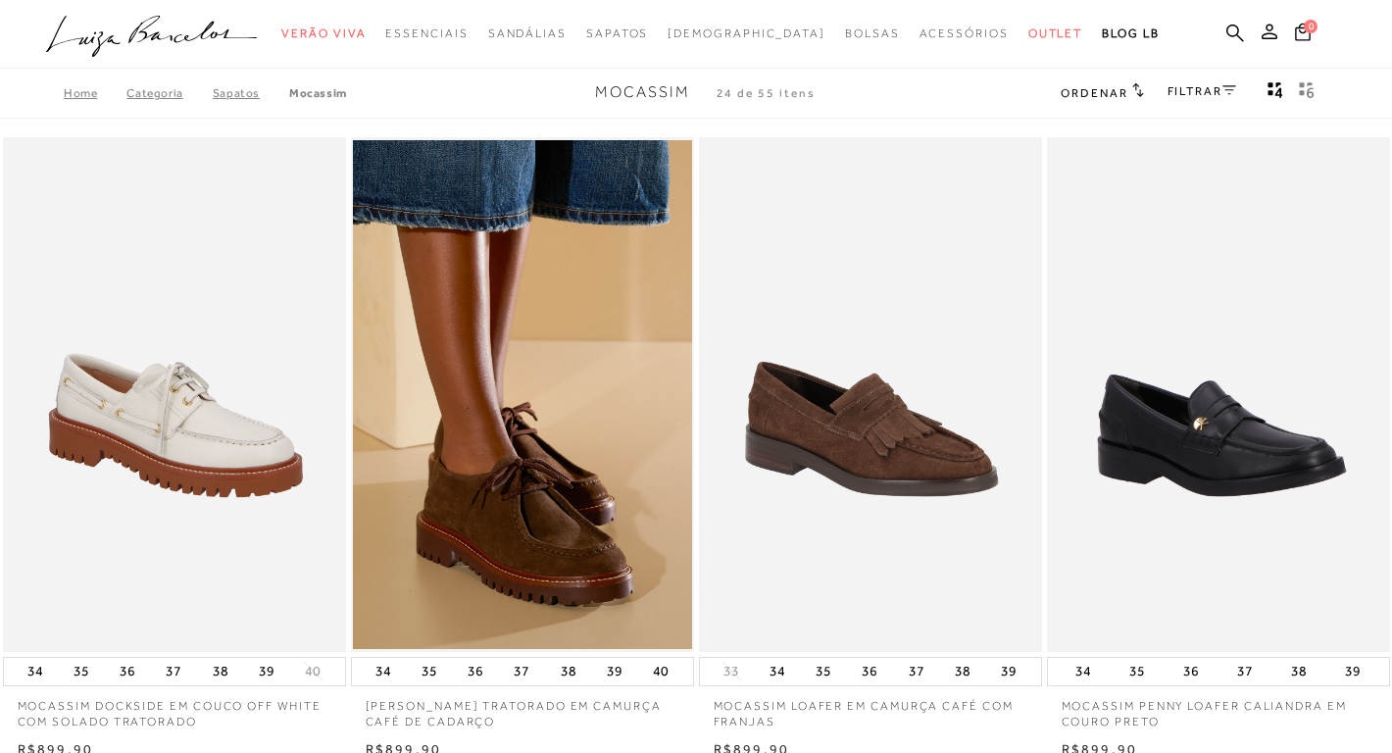 The width and height of the screenshot is (1392, 753). What do you see at coordinates (174, 709) in the screenshot?
I see `p: MOCASSIM DOCKSIDE EM COUCO OFF WHITE COM SOLADO TRATORADO` at bounding box center [174, 709].